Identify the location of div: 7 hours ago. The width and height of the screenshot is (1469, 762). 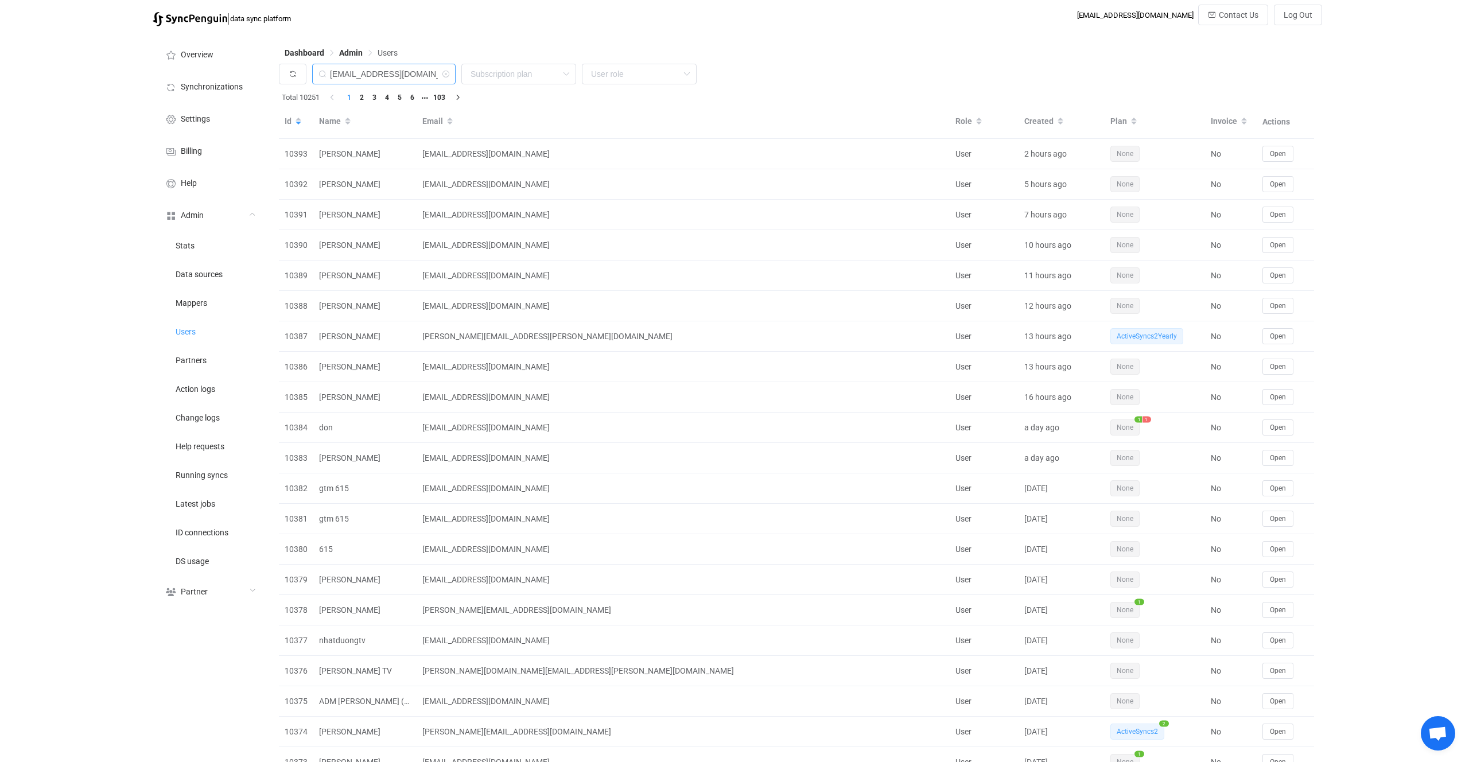
(1061, 215).